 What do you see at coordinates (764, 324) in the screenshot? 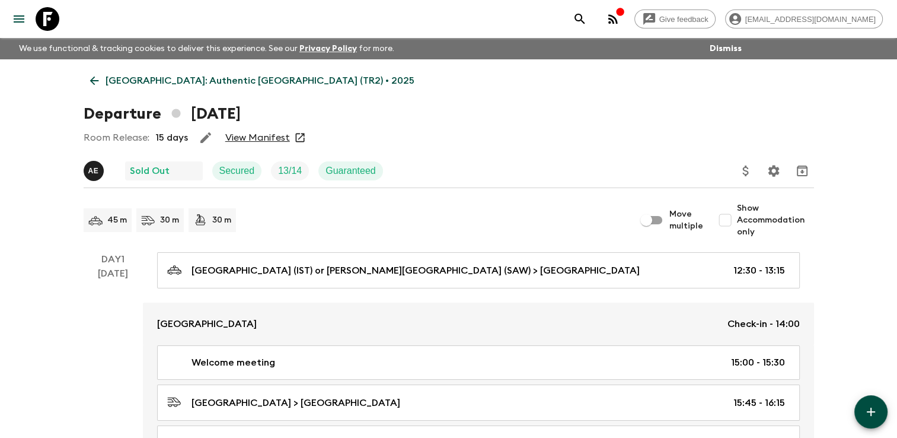
I see `p: Check-in - 14:00` at bounding box center [764, 324].